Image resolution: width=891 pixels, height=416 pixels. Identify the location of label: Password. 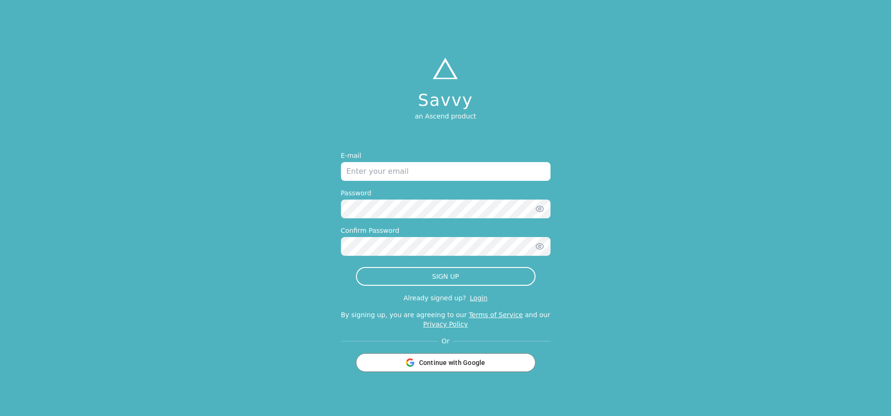
(446, 193).